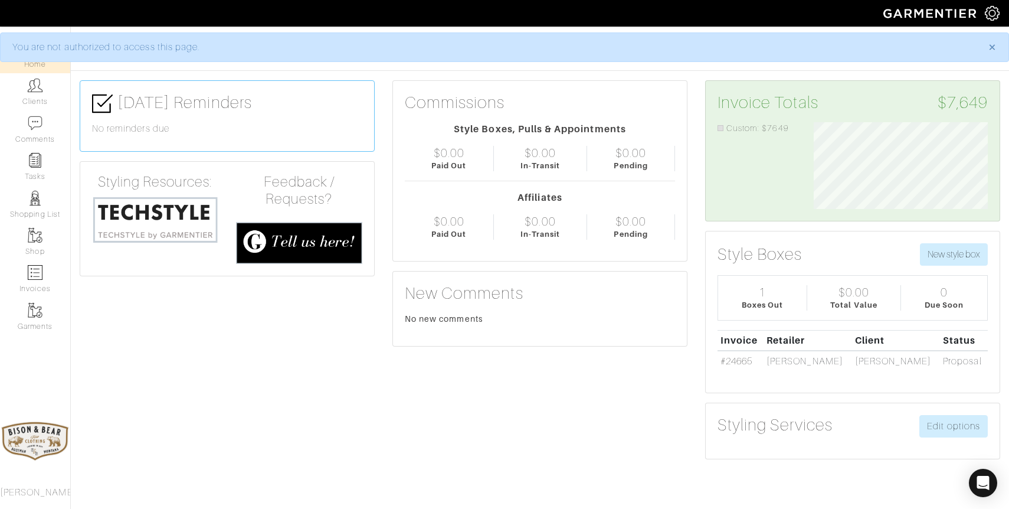 The width and height of the screenshot is (1009, 509). Describe the element at coordinates (737, 361) in the screenshot. I see `a: #24665` at that location.